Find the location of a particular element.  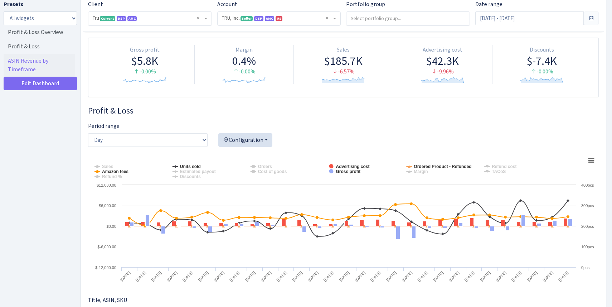

tspan: Refund cost is located at coordinates (504, 167).